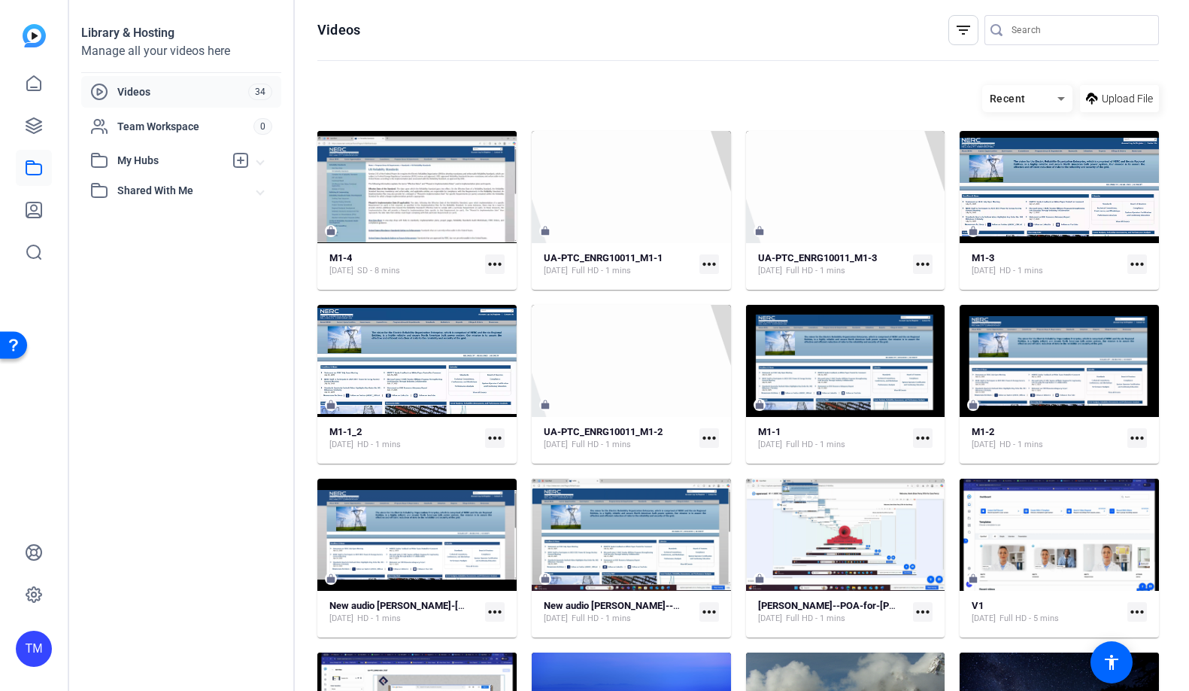  I want to click on strong: M1-3, so click(983, 257).